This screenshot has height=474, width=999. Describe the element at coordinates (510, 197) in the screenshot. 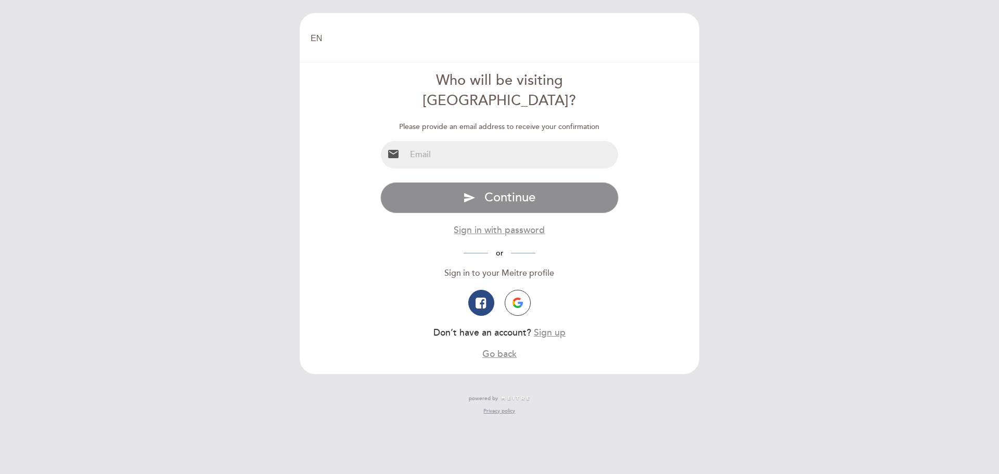

I see `span: Continue` at that location.